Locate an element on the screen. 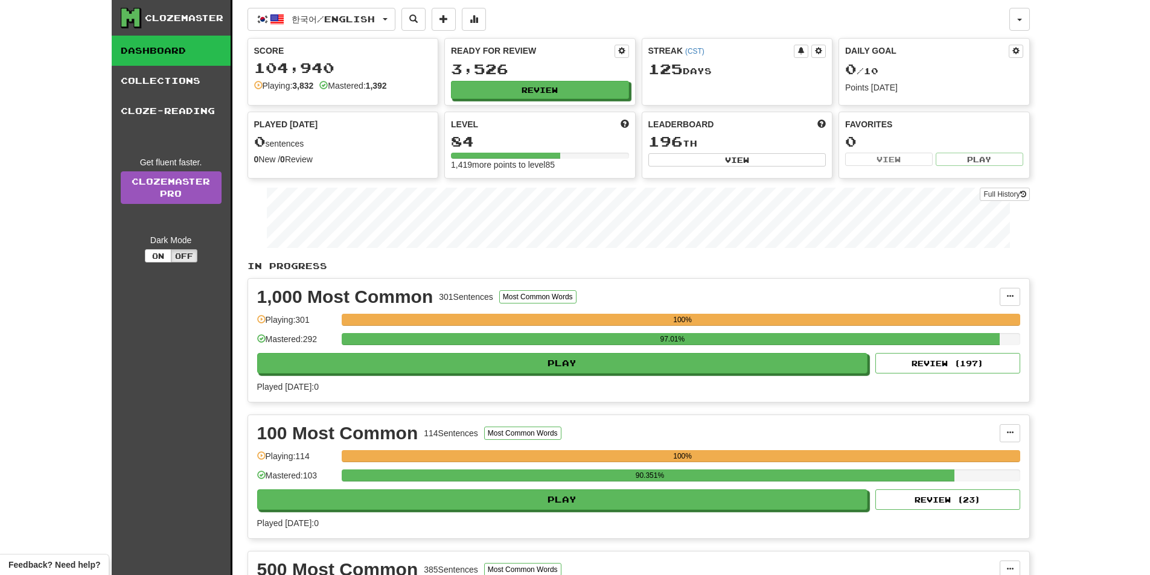 This screenshot has height=575, width=1150. button: Add sentence to collection is located at coordinates (444, 19).